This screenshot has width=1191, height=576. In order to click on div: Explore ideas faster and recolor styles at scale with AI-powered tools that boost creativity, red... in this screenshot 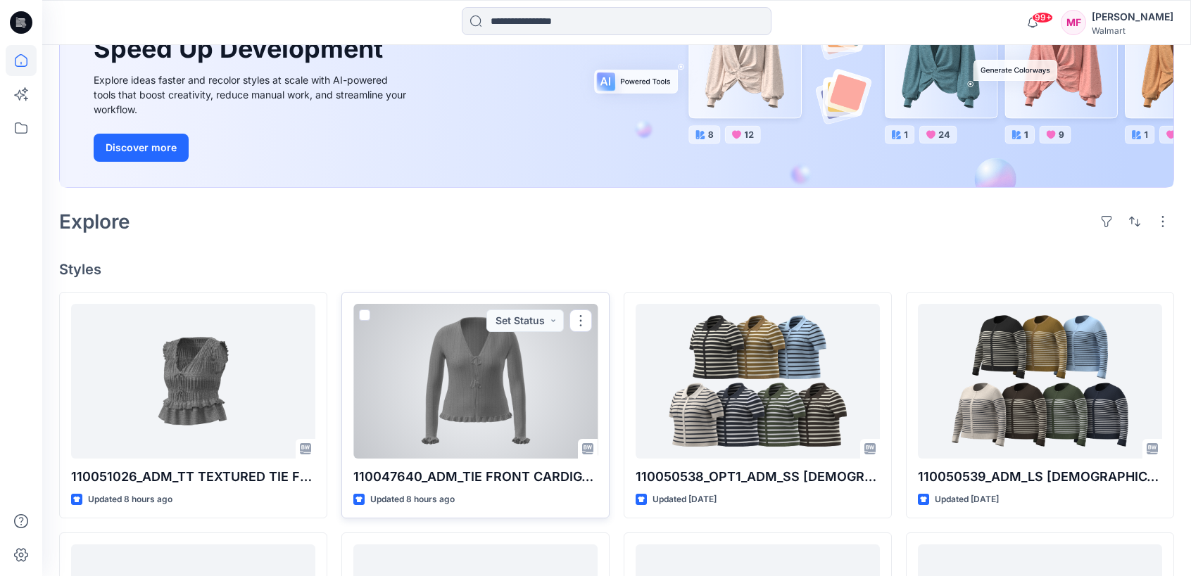, I will do `click(252, 94)`.